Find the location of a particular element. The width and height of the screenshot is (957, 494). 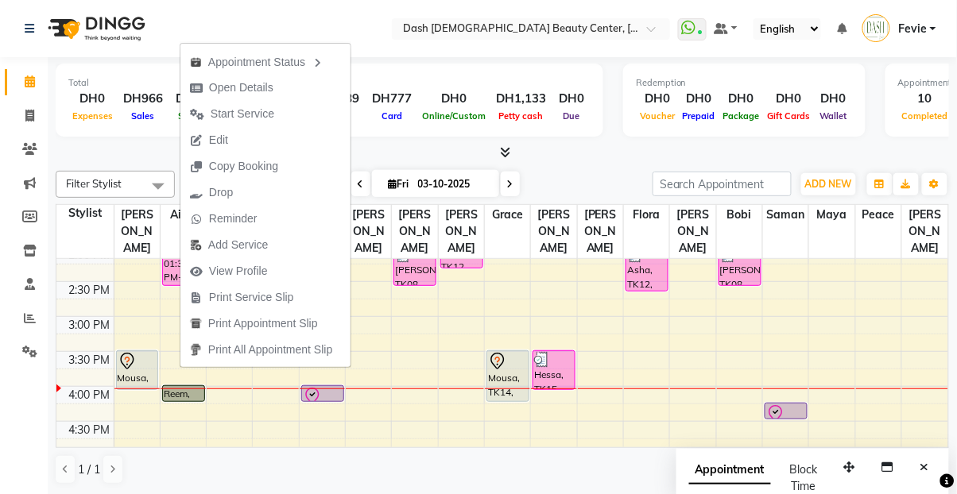

img: Fevie is located at coordinates (876, 28).